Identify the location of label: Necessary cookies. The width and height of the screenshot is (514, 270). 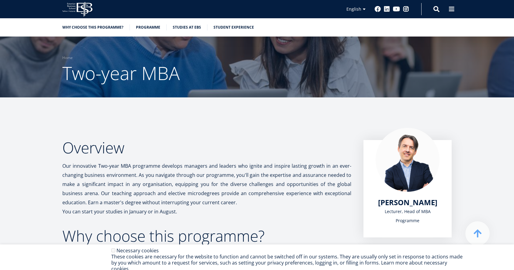
(137, 250).